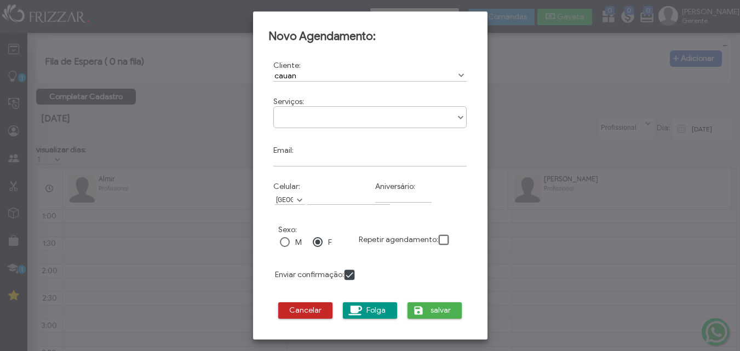 This screenshot has width=740, height=351. I want to click on h2: Novo Agendamento:, so click(370, 36).